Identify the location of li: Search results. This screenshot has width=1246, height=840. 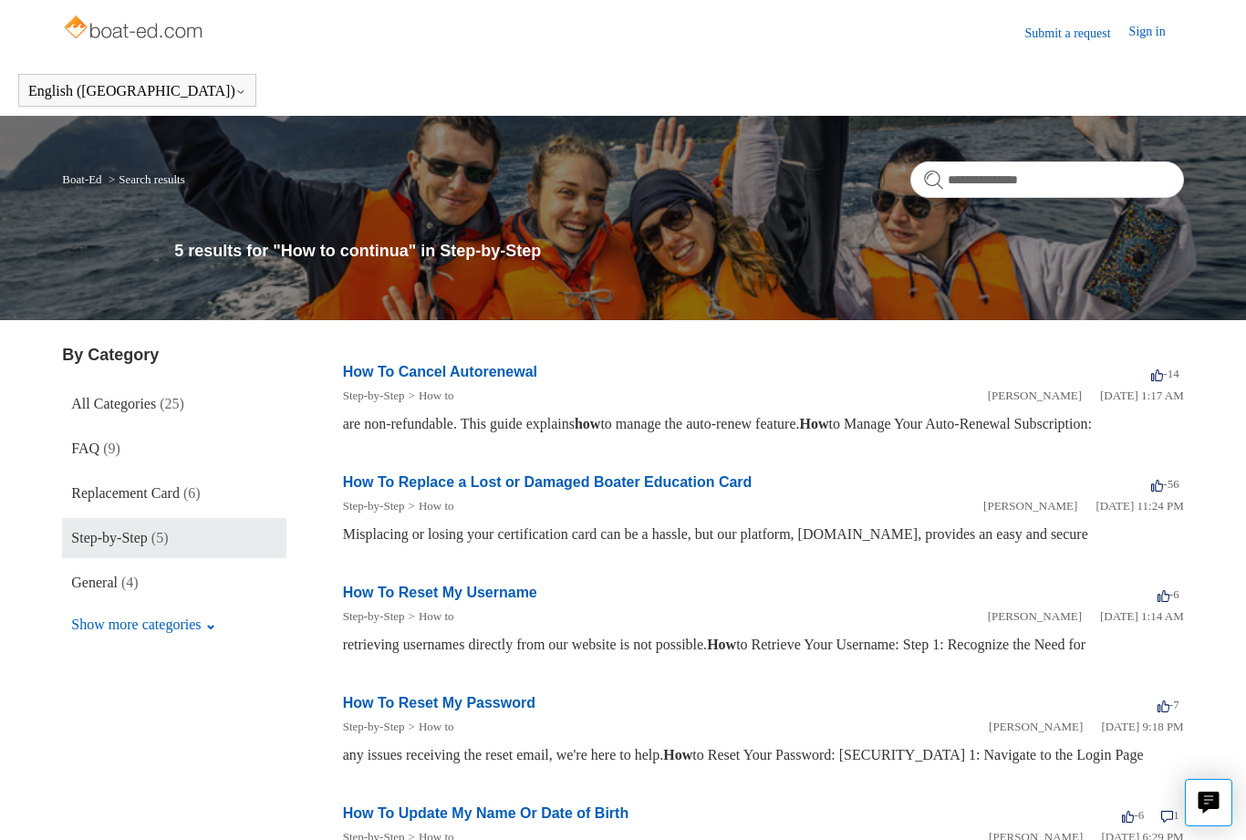
(145, 179).